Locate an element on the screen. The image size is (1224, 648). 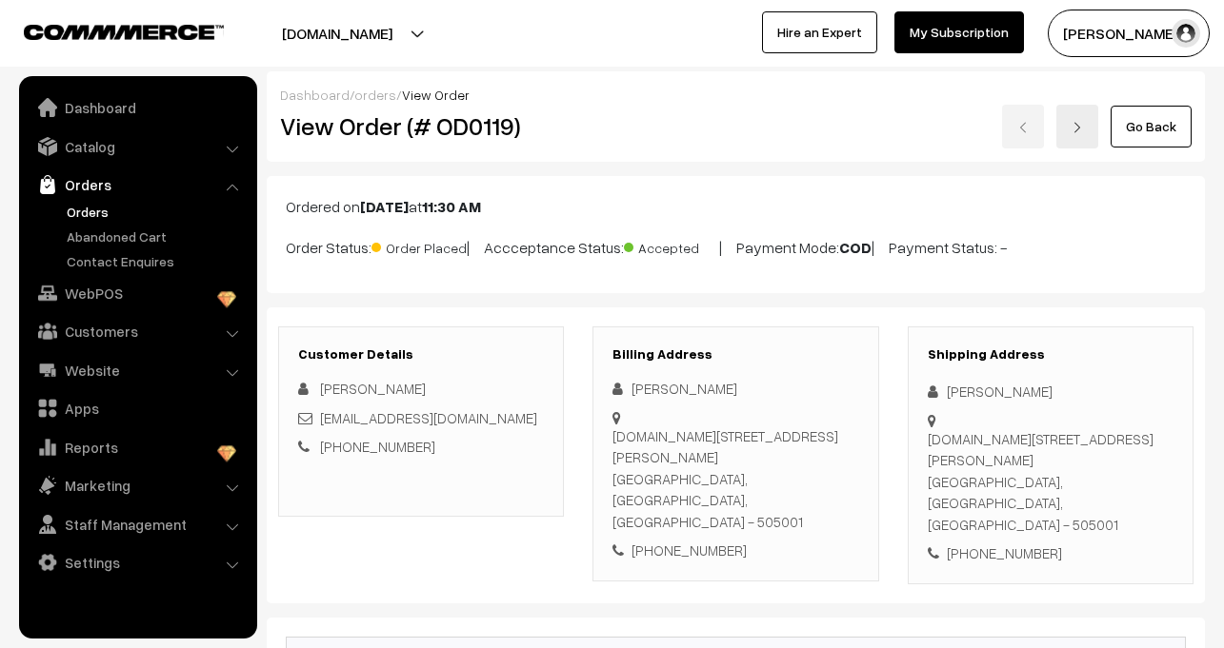
a: Website is located at coordinates (137, 370).